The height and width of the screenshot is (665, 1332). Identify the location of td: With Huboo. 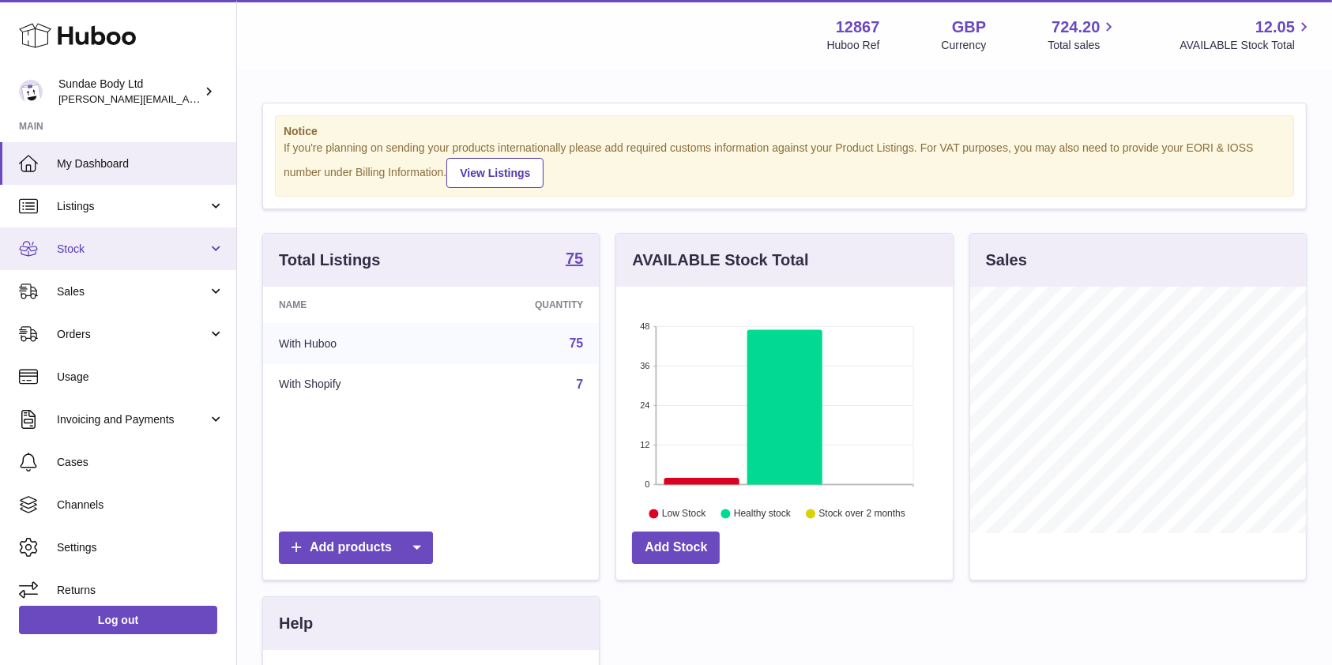
(353, 344).